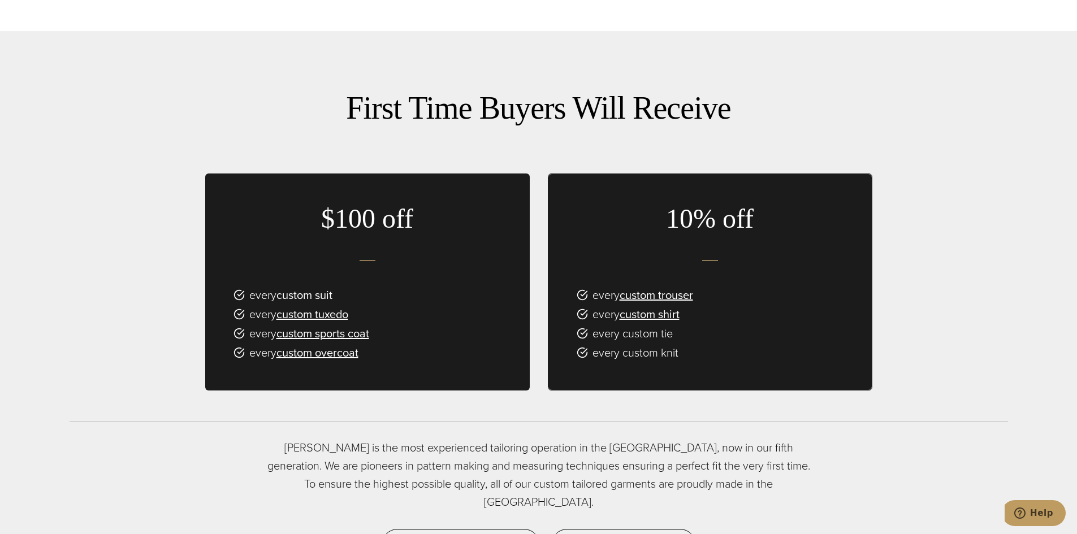 This screenshot has width=1077, height=534. I want to click on a: custom suit, so click(304, 295).